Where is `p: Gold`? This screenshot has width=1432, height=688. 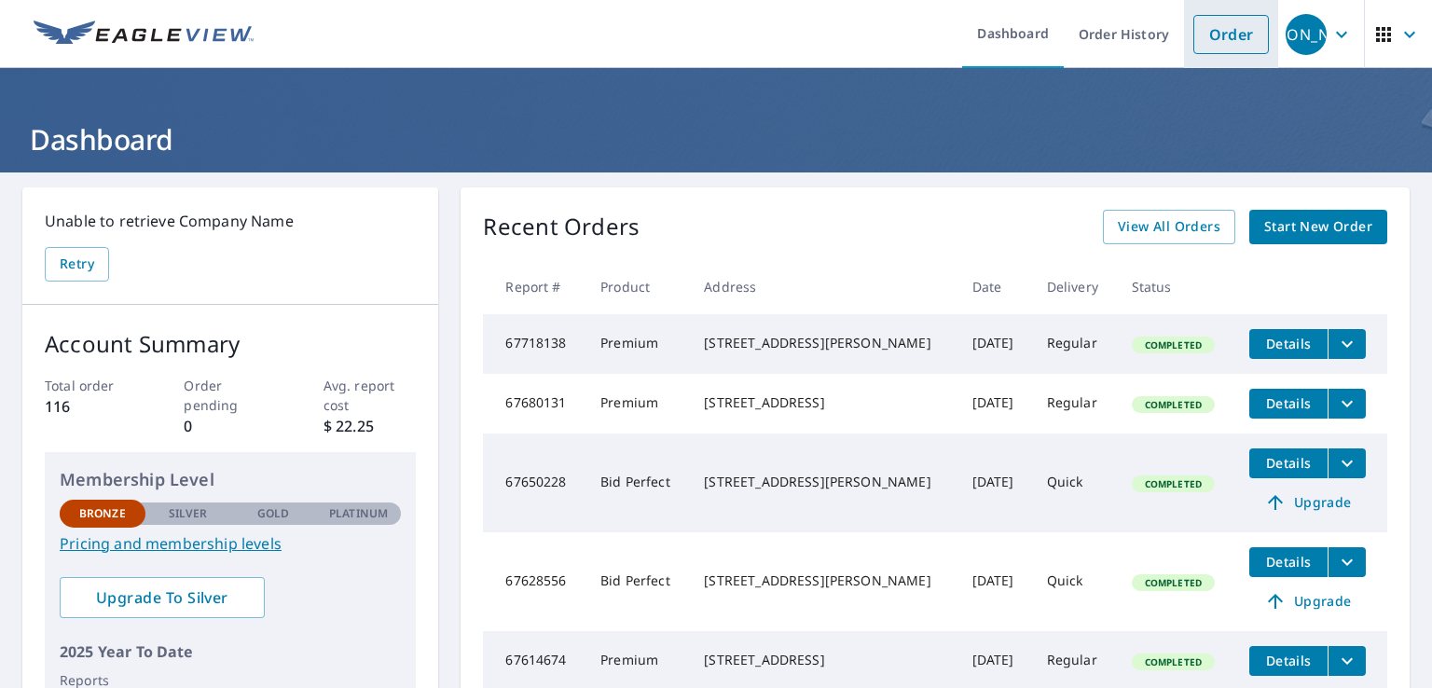 p: Gold is located at coordinates (273, 514).